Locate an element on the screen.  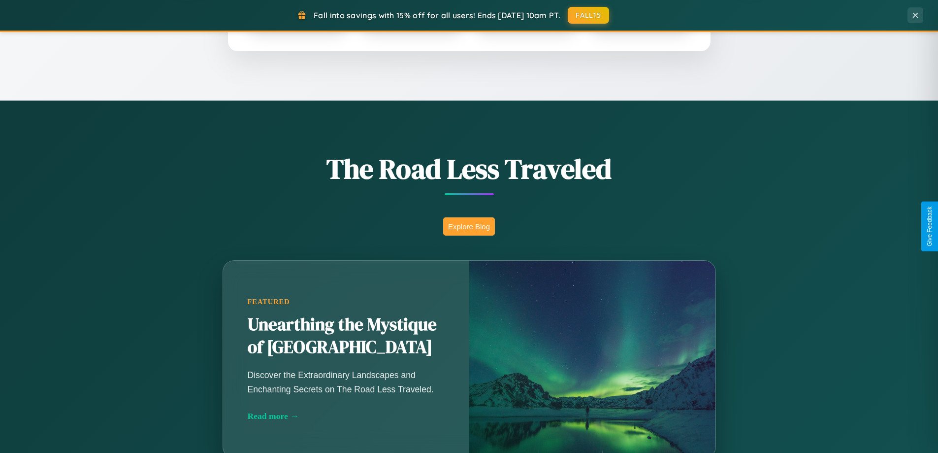
div: Read more → is located at coordinates (346, 416).